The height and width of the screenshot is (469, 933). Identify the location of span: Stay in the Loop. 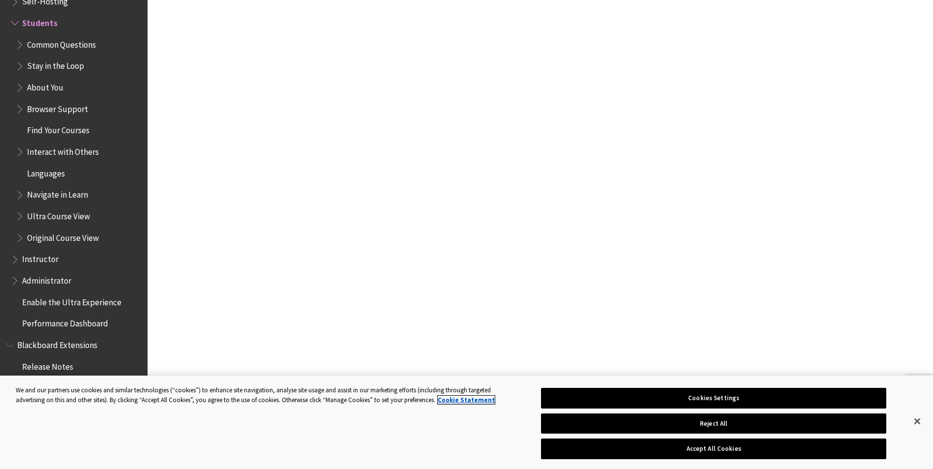
(56, 64).